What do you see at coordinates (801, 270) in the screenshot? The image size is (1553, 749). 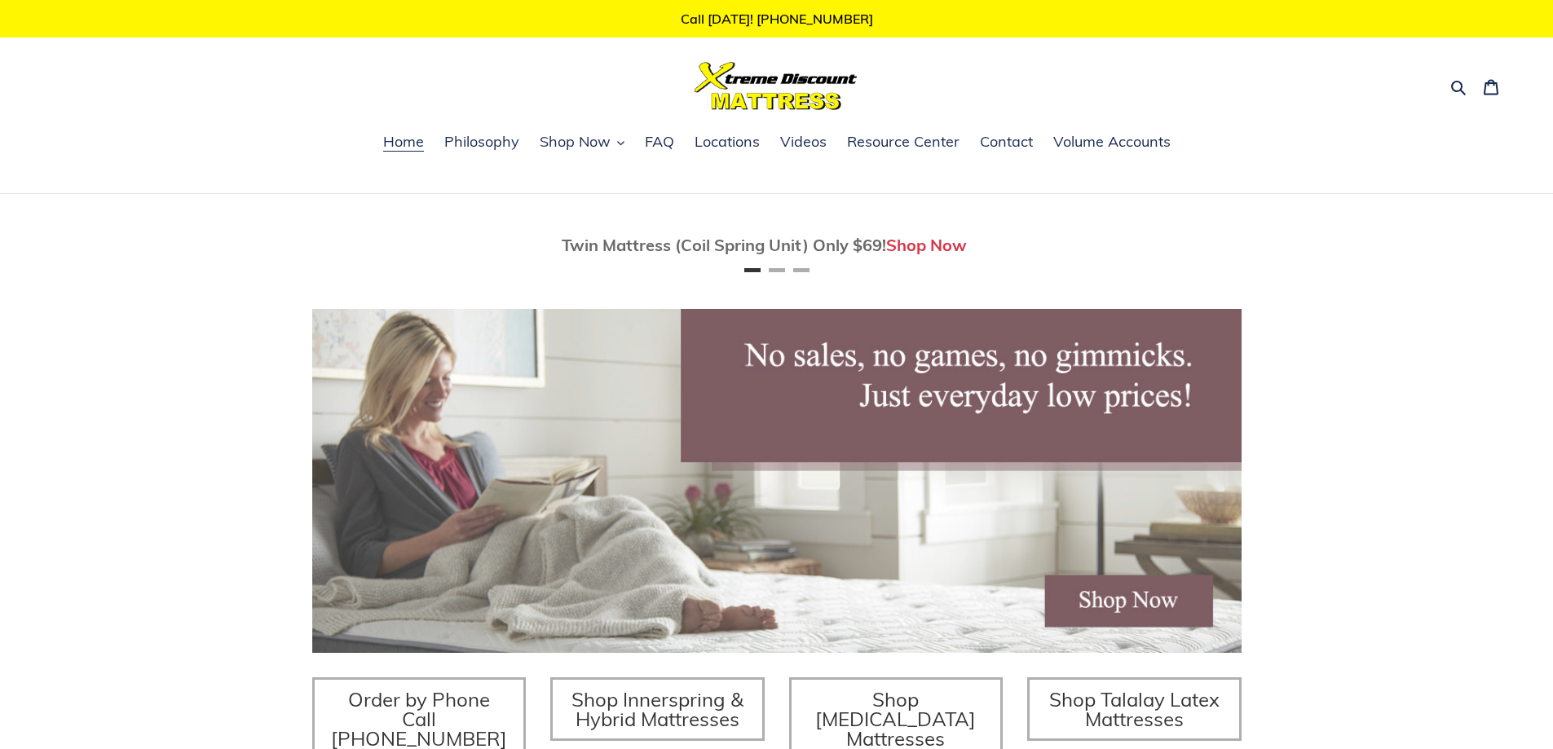 I see `button: Page 3` at bounding box center [801, 270].